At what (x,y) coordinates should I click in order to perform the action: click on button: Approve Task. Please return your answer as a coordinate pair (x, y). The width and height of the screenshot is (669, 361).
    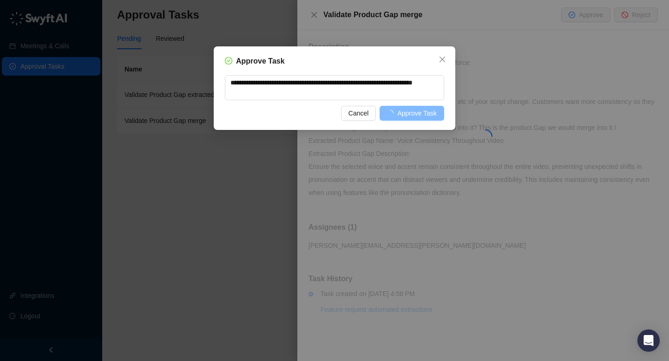
    Looking at the image, I should click on (411, 113).